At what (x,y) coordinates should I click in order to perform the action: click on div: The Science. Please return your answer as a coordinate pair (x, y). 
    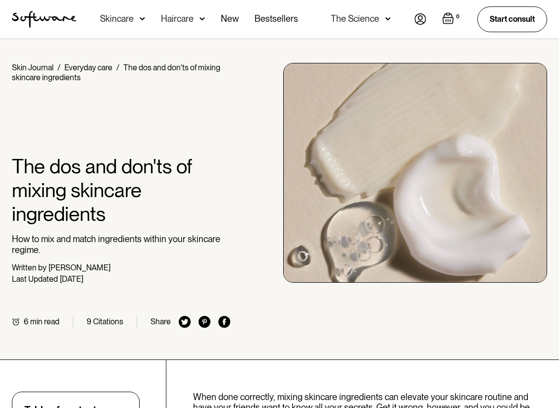
    Looking at the image, I should click on (355, 19).